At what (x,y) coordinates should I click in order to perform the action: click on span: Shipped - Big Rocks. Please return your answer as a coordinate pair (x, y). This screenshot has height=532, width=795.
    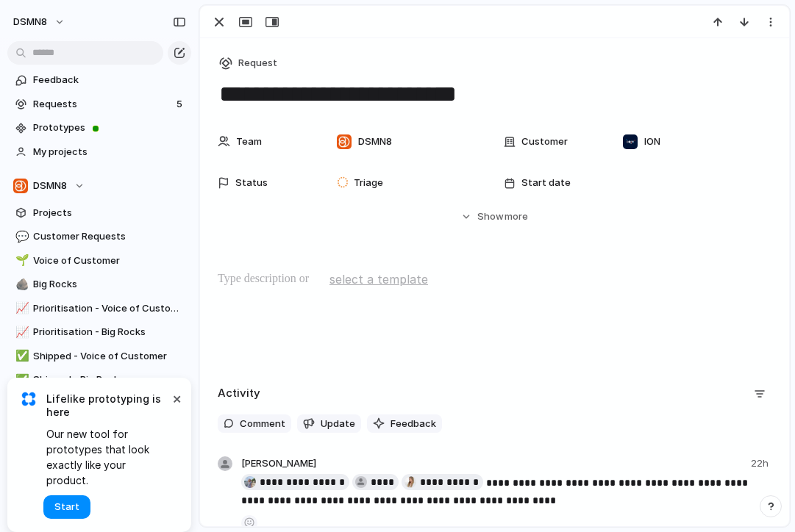
    Looking at the image, I should click on (110, 380).